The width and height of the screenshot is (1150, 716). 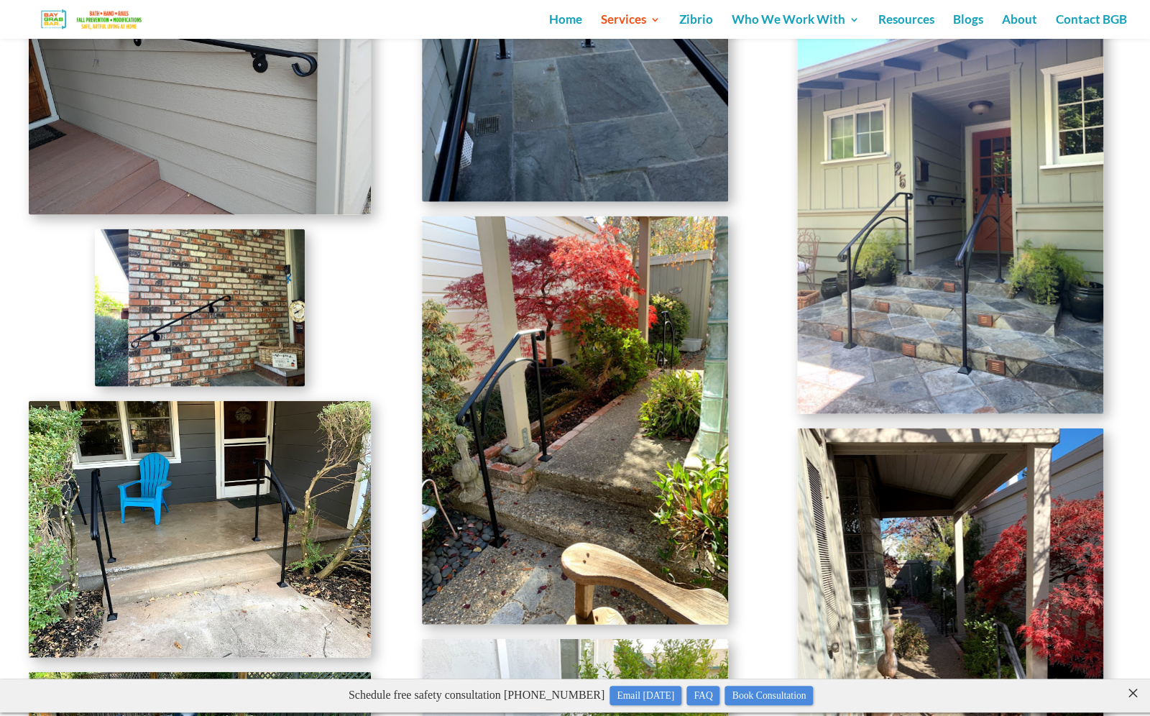 I want to click on a: Book Consultation, so click(x=768, y=17).